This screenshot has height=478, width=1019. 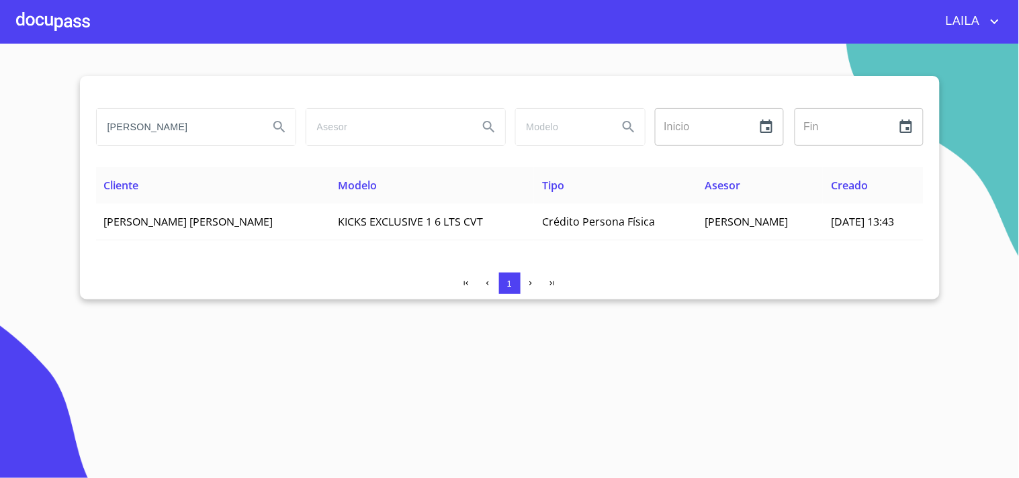 I want to click on span: Modelo, so click(x=358, y=185).